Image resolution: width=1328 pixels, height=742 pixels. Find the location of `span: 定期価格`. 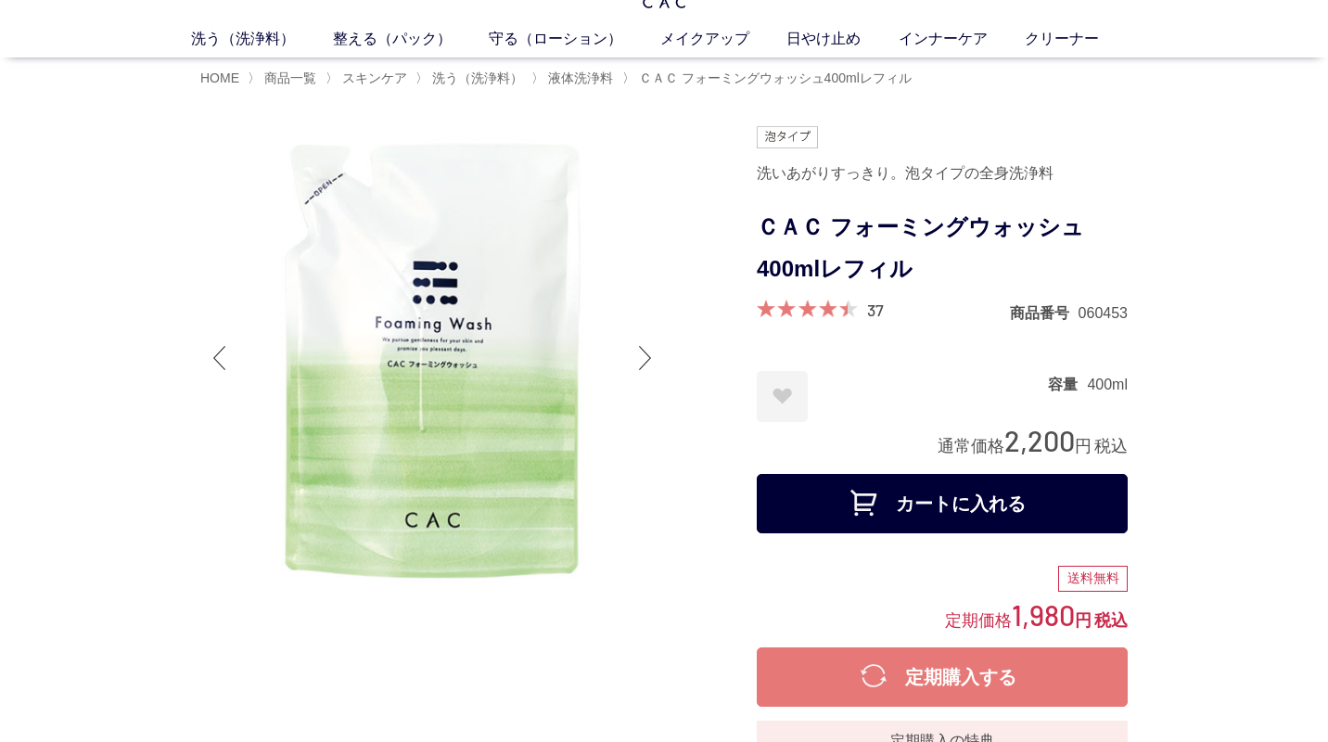

span: 定期価格 is located at coordinates (979, 620).